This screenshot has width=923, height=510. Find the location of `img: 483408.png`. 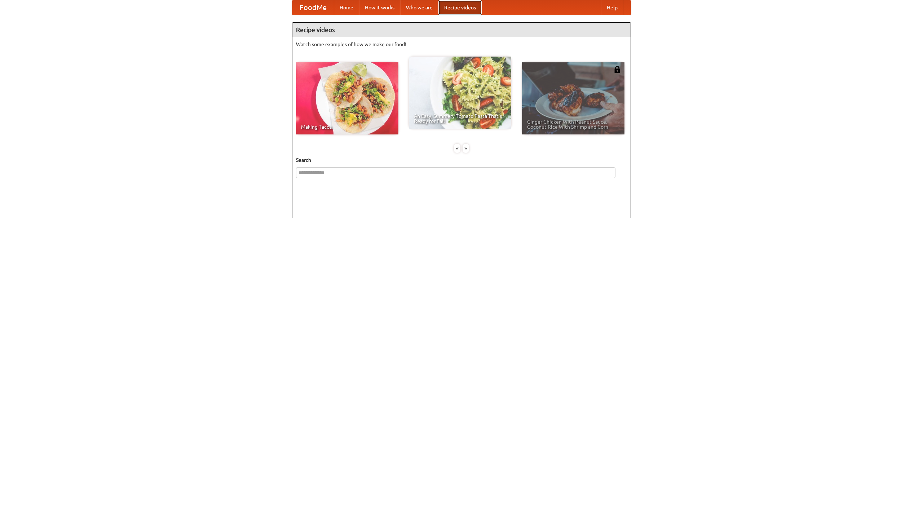

img: 483408.png is located at coordinates (617, 70).